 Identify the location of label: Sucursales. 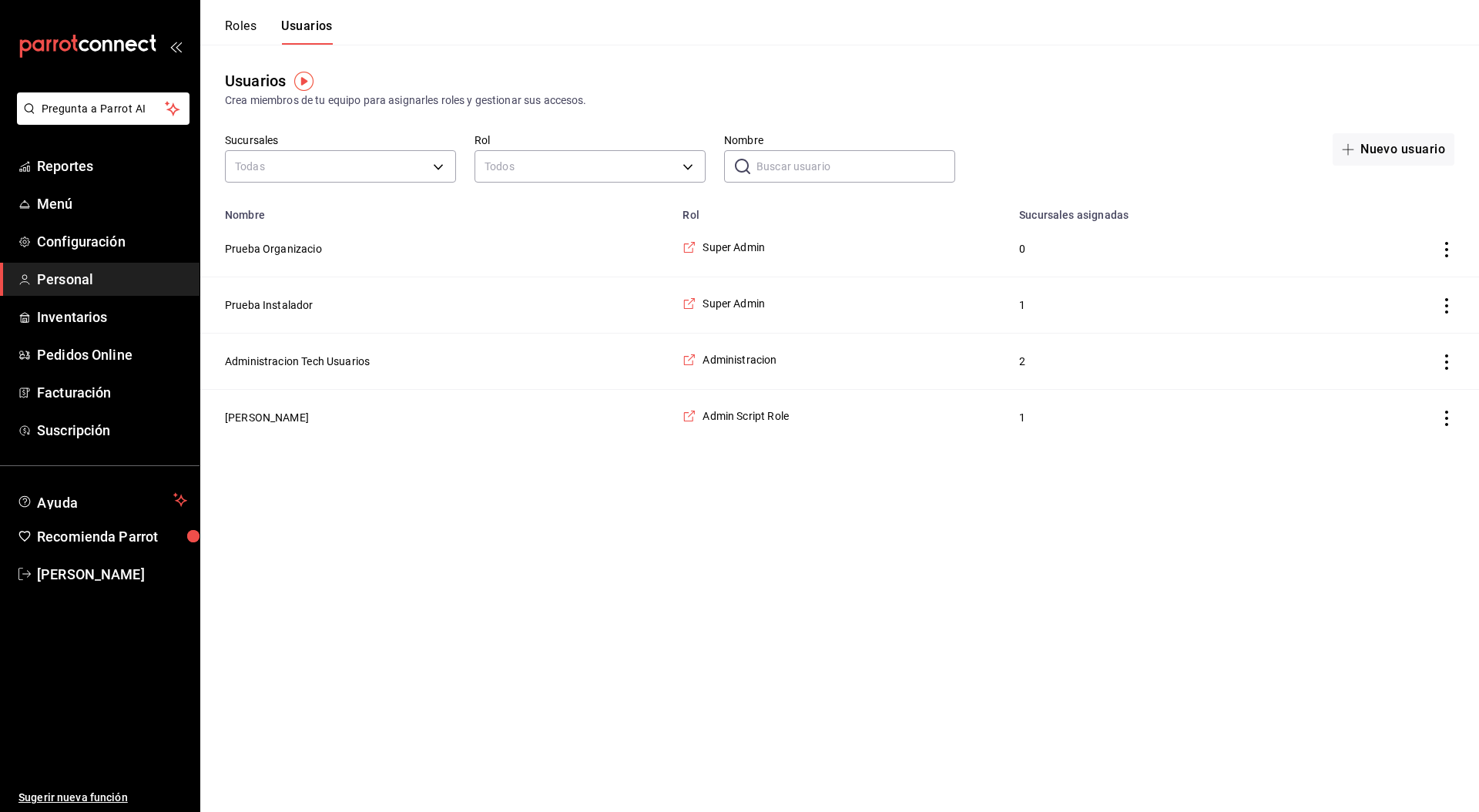
(341, 140).